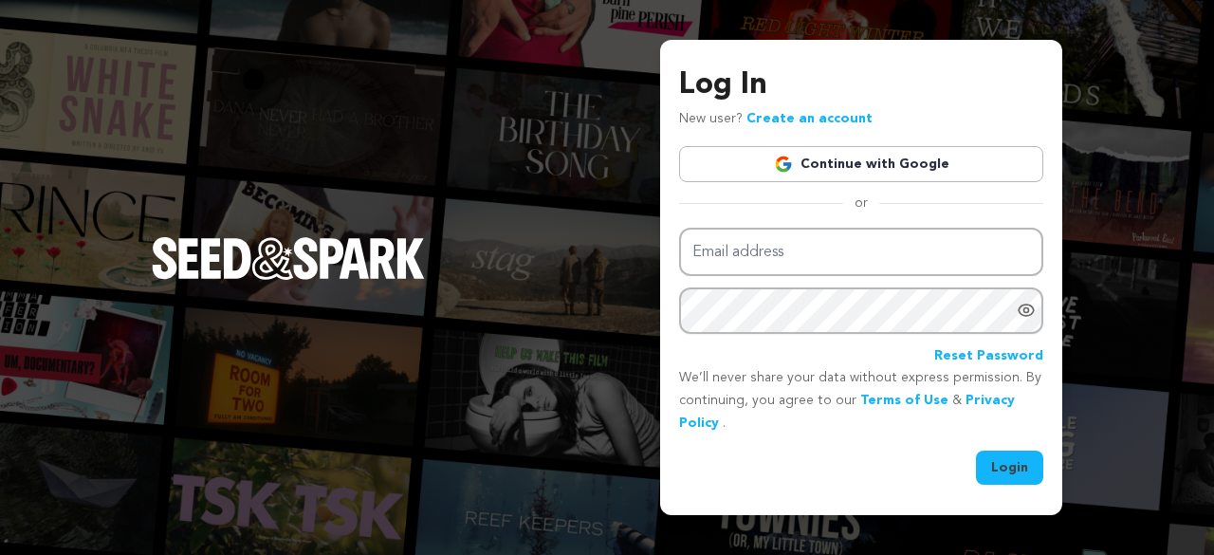 The height and width of the screenshot is (555, 1214). Describe the element at coordinates (1026, 310) in the screenshot. I see `a: Show password as plain text. Warning: this will display your password on the screen.` at that location.